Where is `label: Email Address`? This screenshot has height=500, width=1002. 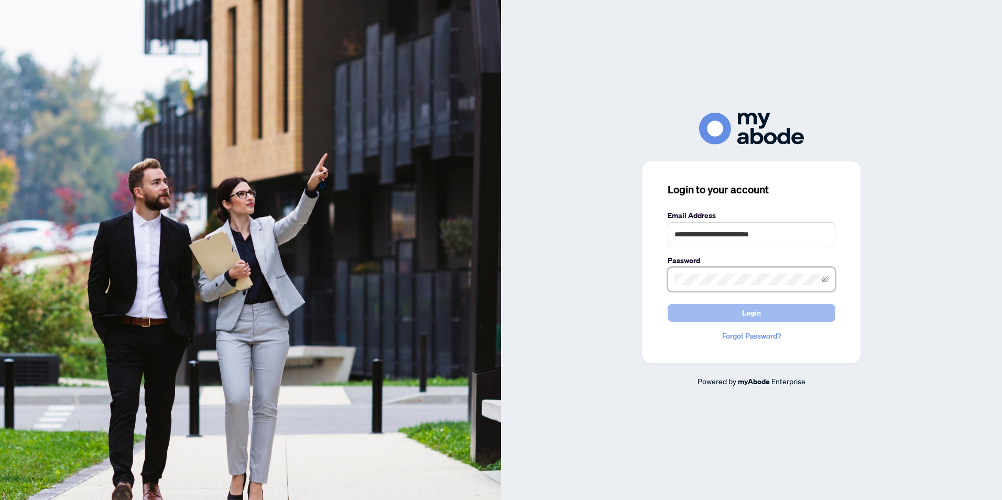 label: Email Address is located at coordinates (751, 215).